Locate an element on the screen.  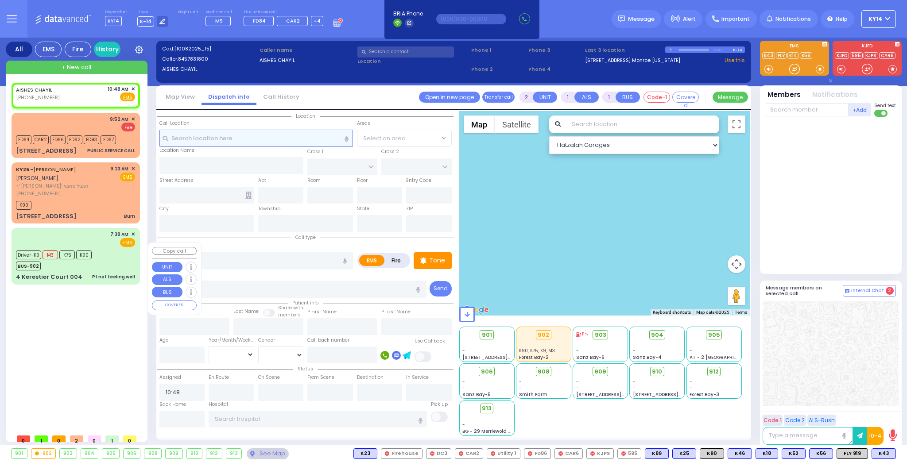
span: 909 is located at coordinates (600, 372).